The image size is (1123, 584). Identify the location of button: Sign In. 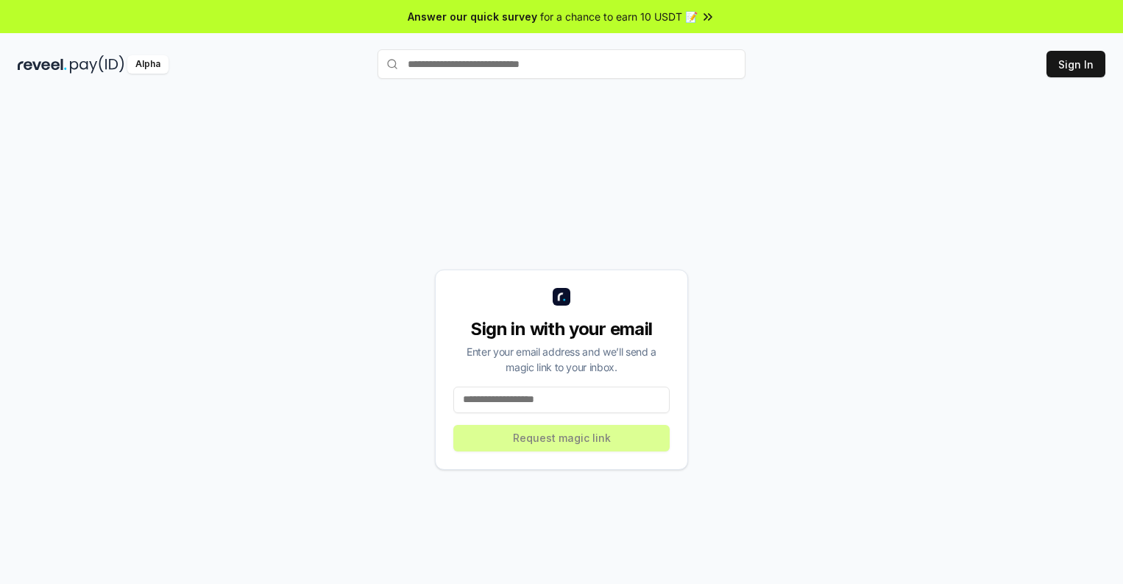
(1076, 64).